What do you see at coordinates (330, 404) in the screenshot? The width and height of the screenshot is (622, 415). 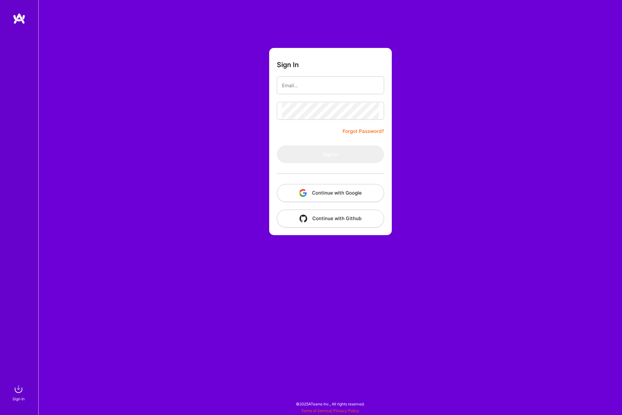 I see `div: © 2025 ATeams Inc., All rights reserved.` at bounding box center [330, 404].